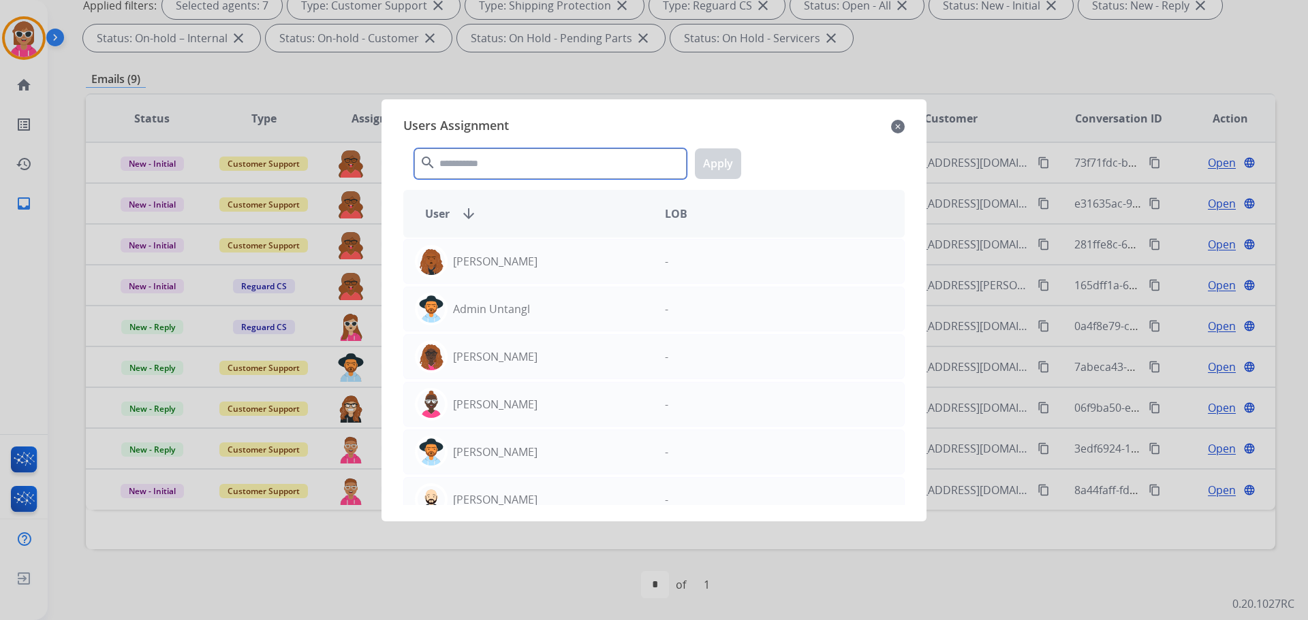 This screenshot has height=620, width=1308. What do you see at coordinates (718, 163) in the screenshot?
I see `button: Apply` at bounding box center [718, 163].